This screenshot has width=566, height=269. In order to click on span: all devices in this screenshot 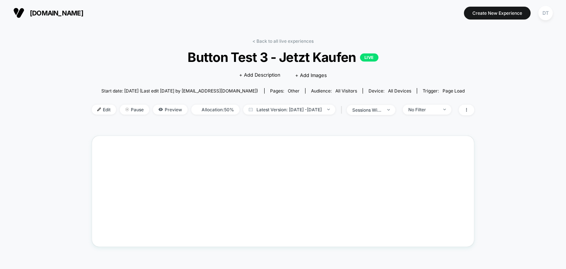, I will do `click(399, 91)`.